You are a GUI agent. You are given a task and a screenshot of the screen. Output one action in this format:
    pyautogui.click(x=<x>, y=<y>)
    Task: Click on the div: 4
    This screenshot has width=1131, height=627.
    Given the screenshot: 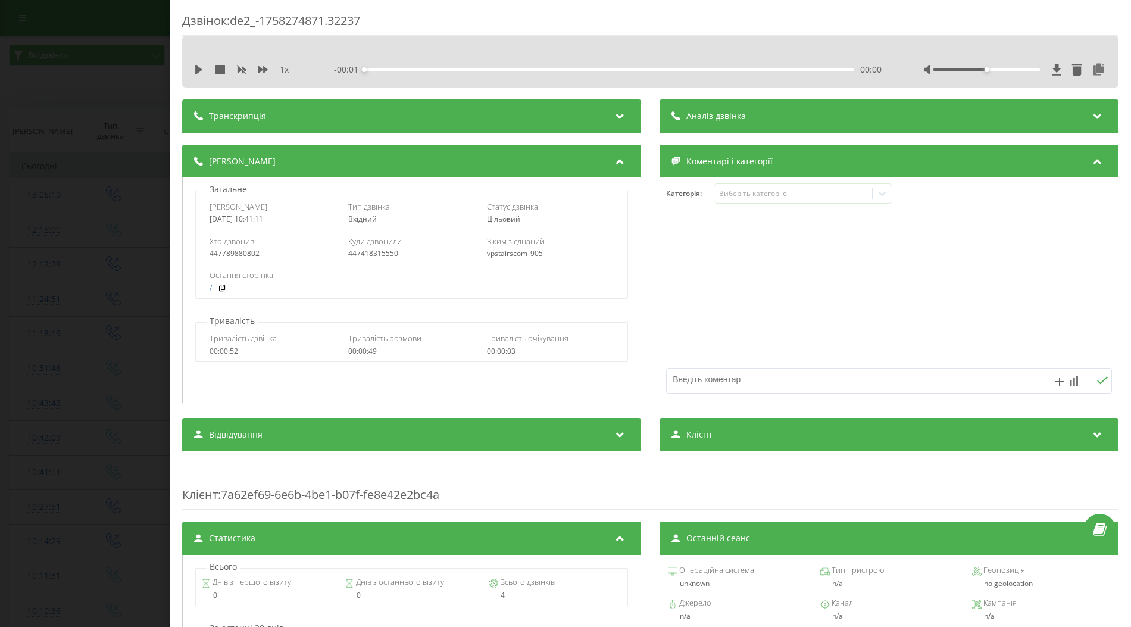 What is the action you would take?
    pyautogui.click(x=556, y=596)
    